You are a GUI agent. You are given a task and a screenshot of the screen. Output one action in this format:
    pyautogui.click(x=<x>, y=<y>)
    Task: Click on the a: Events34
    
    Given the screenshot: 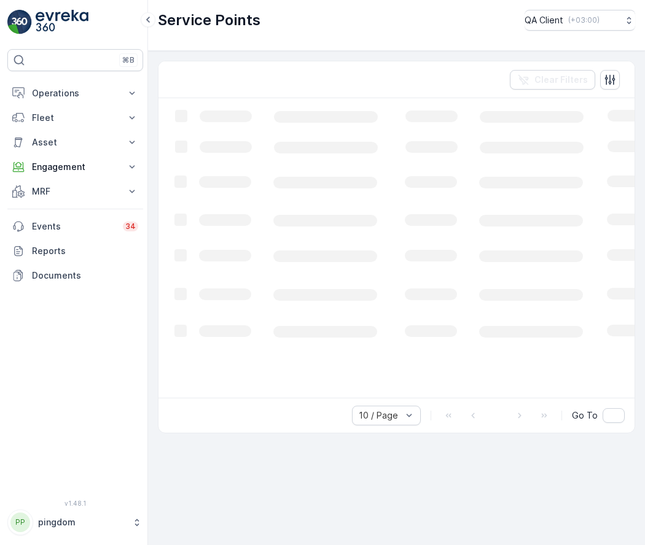 What is the action you would take?
    pyautogui.click(x=75, y=227)
    